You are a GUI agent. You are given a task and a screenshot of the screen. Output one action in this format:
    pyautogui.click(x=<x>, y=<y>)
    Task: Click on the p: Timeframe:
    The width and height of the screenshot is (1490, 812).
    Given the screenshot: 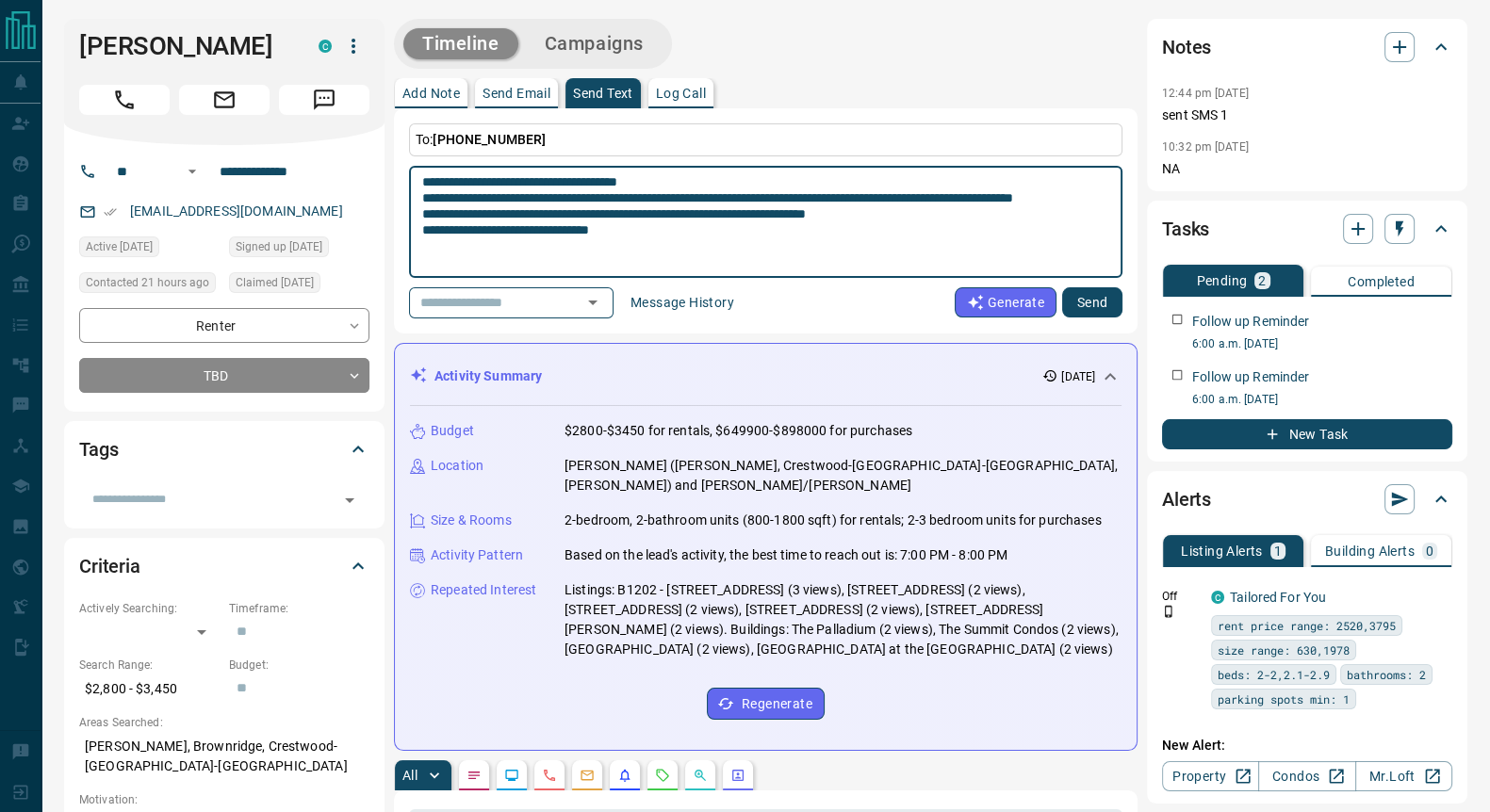 What is the action you would take?
    pyautogui.click(x=299, y=609)
    